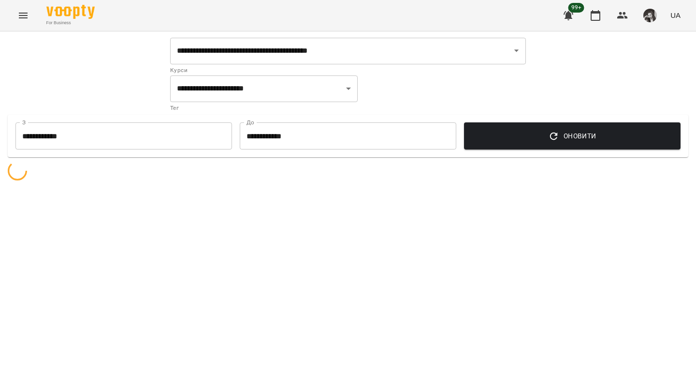  What do you see at coordinates (264, 108) in the screenshot?
I see `p: Тег` at bounding box center [264, 108].